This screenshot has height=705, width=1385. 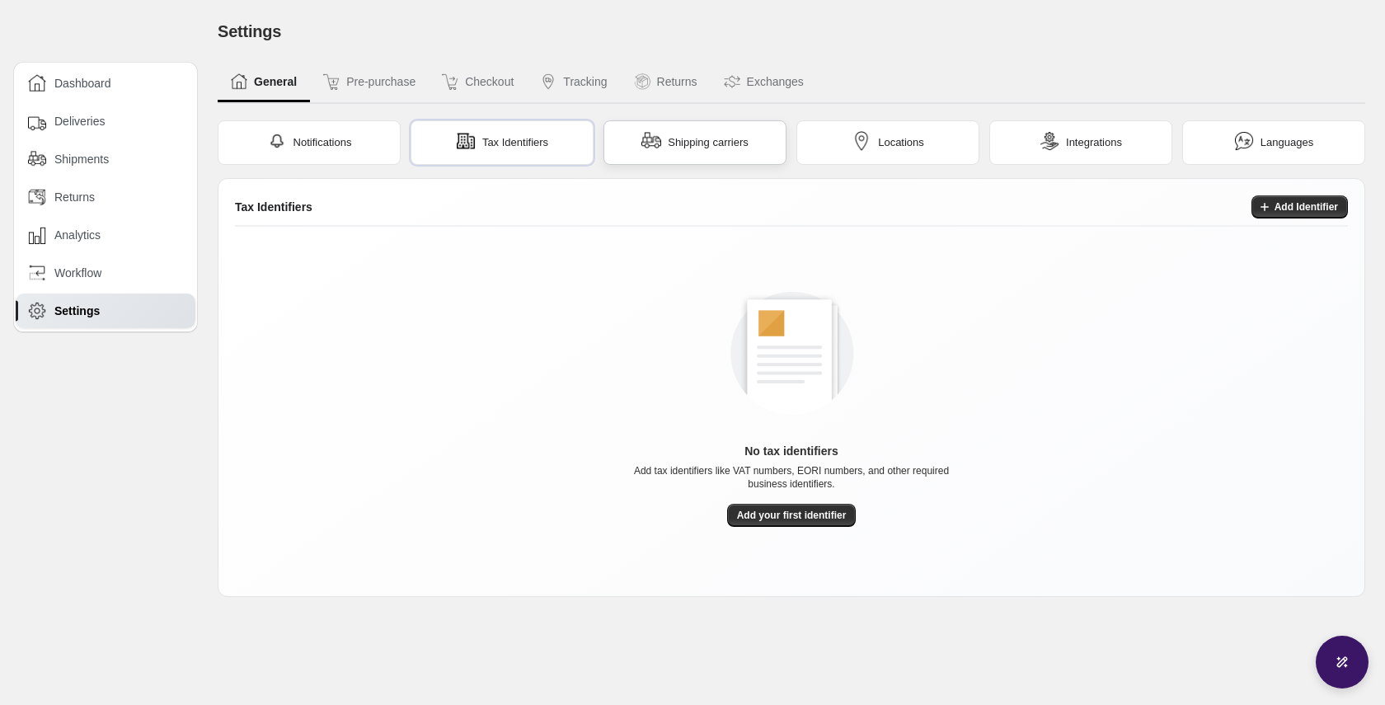 I want to click on span: Shipments, so click(x=82, y=159).